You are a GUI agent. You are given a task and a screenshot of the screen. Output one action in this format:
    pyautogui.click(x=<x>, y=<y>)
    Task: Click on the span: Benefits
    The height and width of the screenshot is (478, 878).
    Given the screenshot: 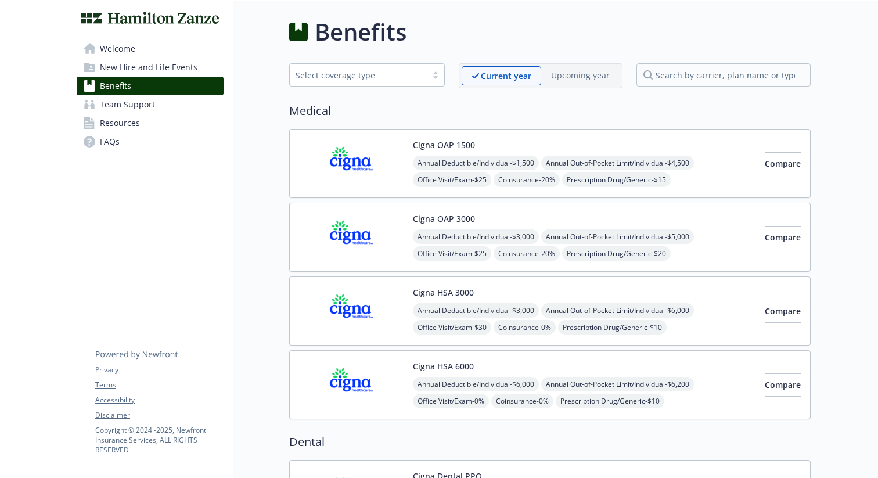 What is the action you would take?
    pyautogui.click(x=116, y=86)
    